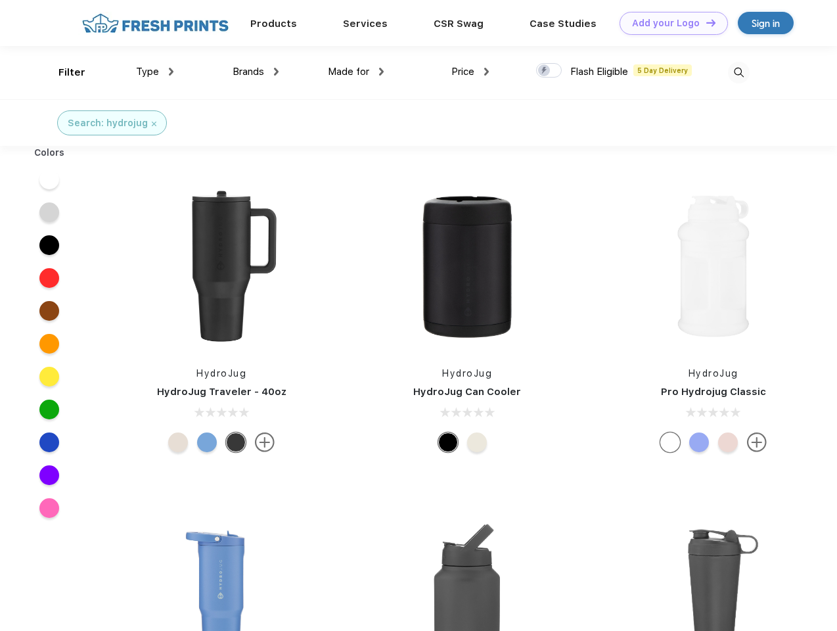  Describe the element at coordinates (49, 152) in the screenshot. I see `div: Colors` at that location.